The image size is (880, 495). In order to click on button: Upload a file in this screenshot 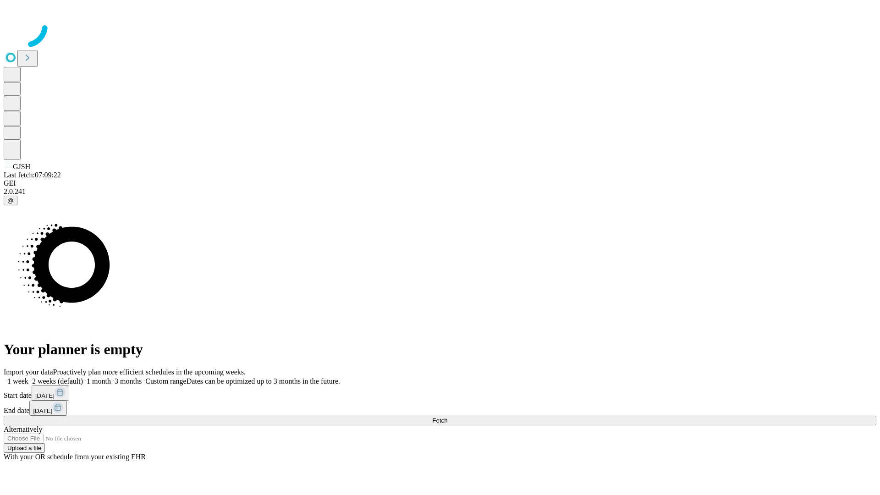, I will do `click(24, 448)`.